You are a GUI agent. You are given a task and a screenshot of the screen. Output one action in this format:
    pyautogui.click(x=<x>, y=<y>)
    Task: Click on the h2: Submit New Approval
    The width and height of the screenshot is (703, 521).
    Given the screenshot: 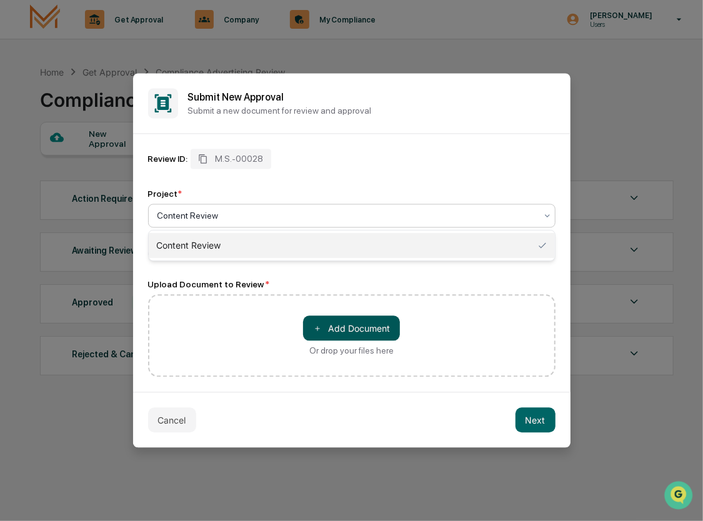 What is the action you would take?
    pyautogui.click(x=372, y=97)
    